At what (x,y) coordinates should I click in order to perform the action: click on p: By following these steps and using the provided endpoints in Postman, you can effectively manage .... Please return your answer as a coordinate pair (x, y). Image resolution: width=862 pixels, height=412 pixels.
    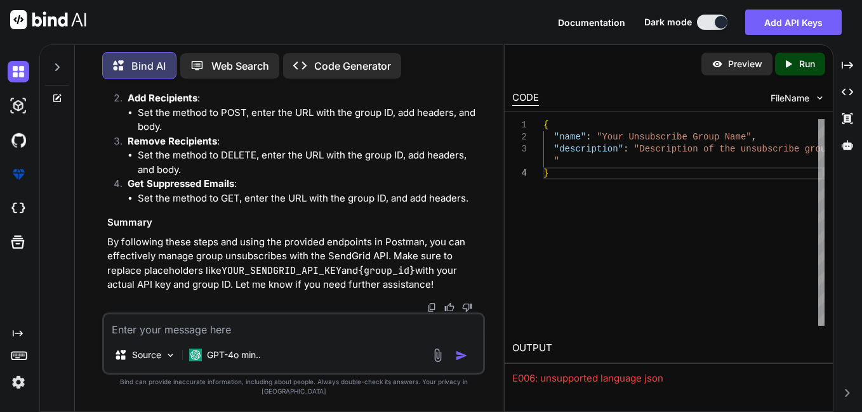
    Looking at the image, I should click on (294, 264).